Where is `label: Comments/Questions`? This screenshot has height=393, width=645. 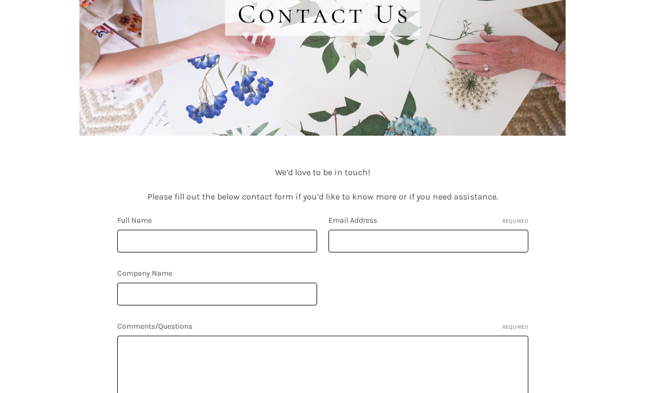 label: Comments/Questions is located at coordinates (322, 326).